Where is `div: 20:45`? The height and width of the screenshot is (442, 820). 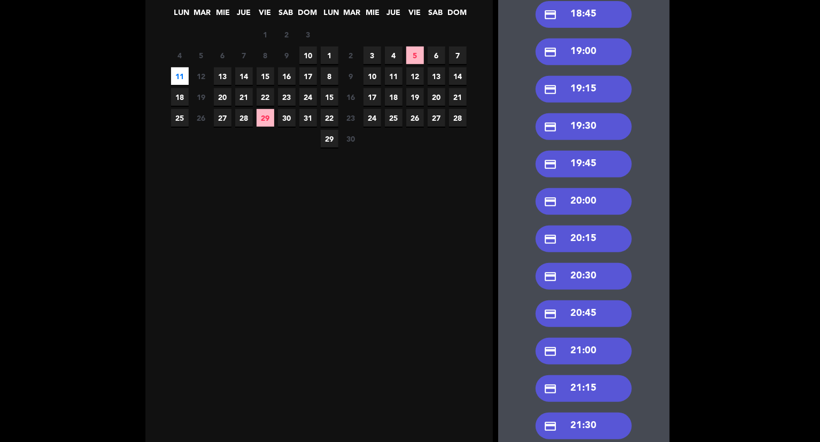 div: 20:45 is located at coordinates (584, 314).